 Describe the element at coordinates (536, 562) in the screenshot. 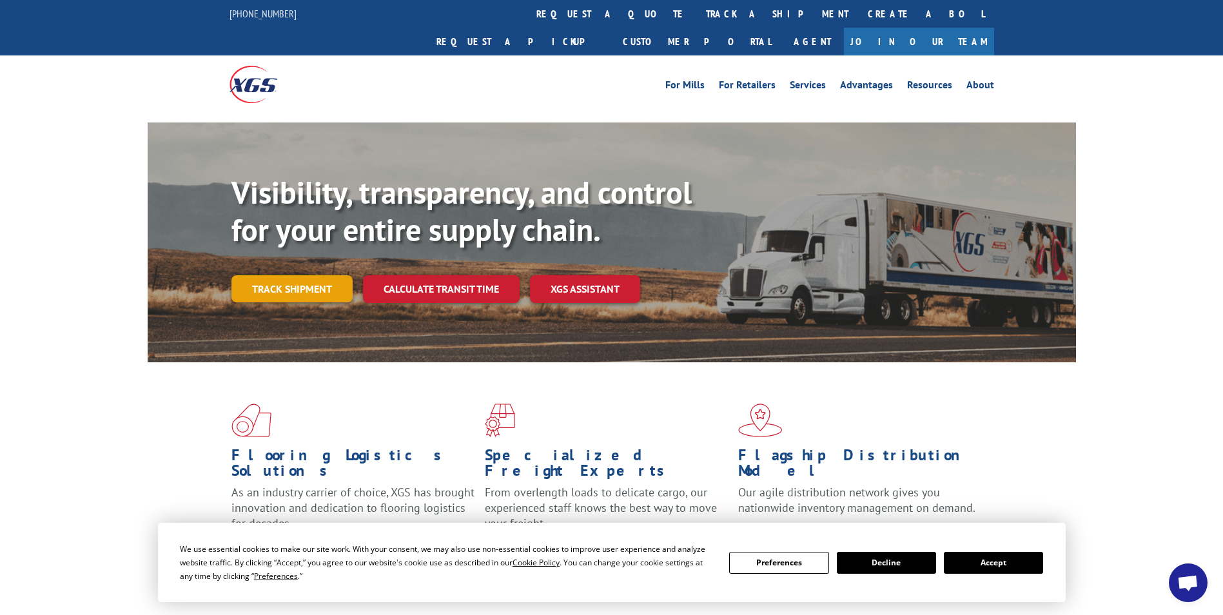

I see `span: Cookie Policy` at that location.